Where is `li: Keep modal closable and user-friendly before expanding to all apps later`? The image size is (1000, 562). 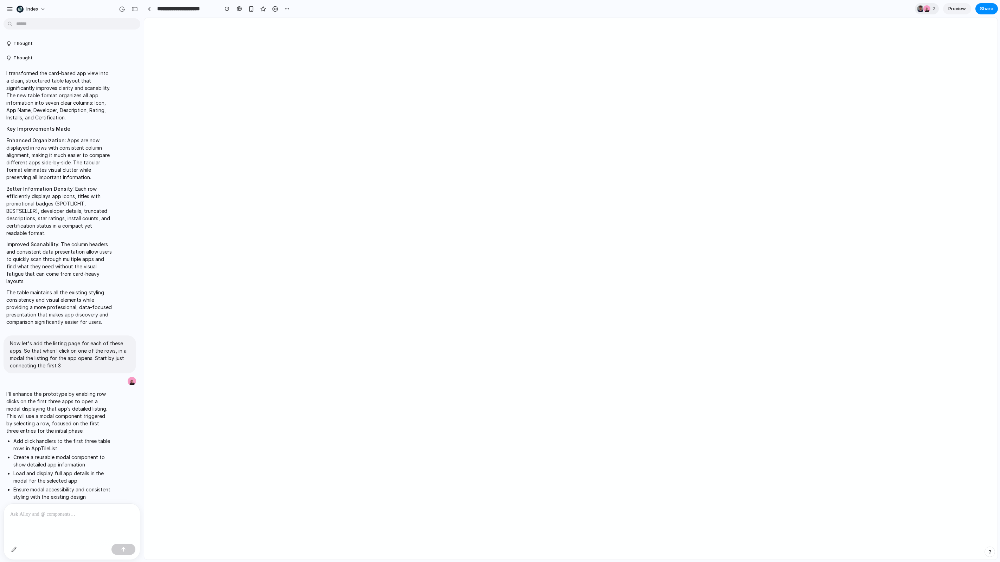 li: Keep modal closable and user-friendly before expanding to all apps later is located at coordinates (63, 510).